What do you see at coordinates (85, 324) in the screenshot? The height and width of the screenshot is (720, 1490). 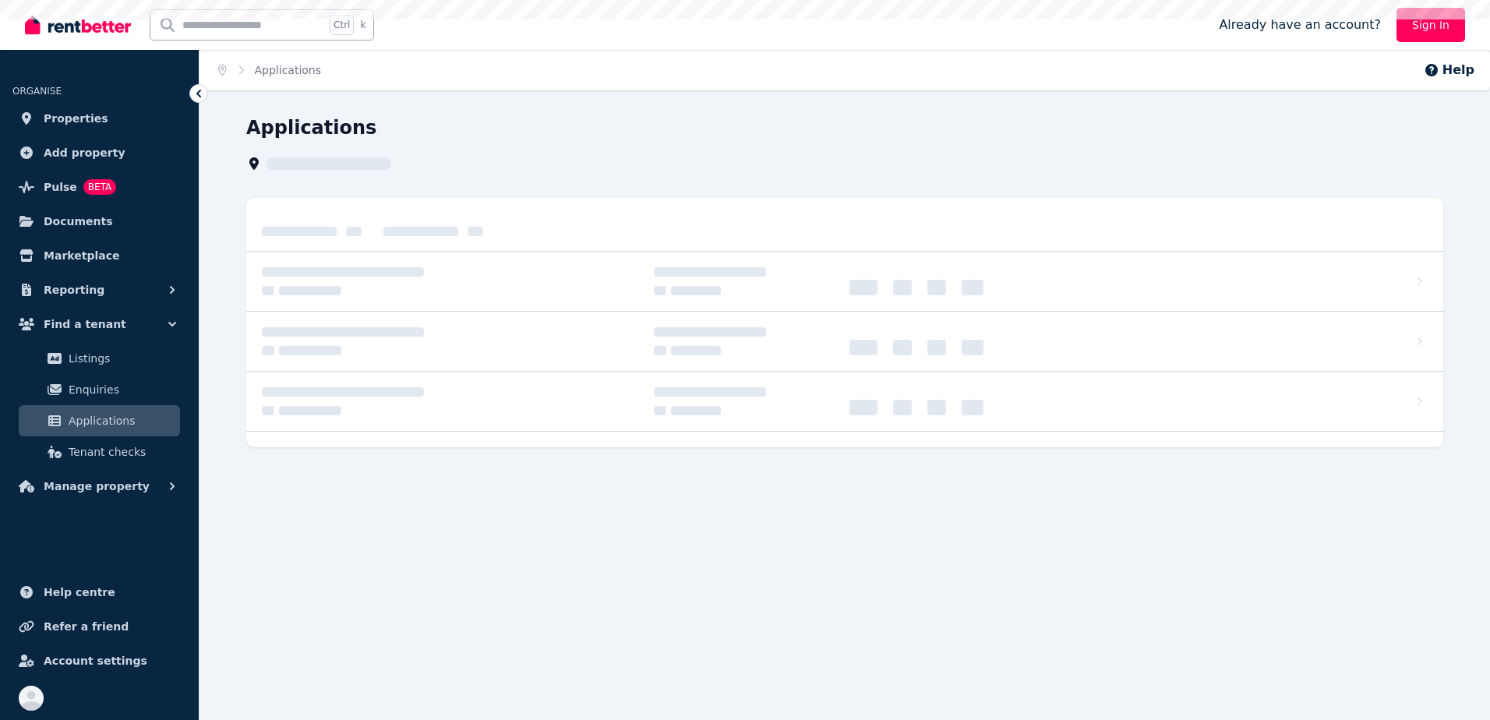 I see `span: Find a tenant` at bounding box center [85, 324].